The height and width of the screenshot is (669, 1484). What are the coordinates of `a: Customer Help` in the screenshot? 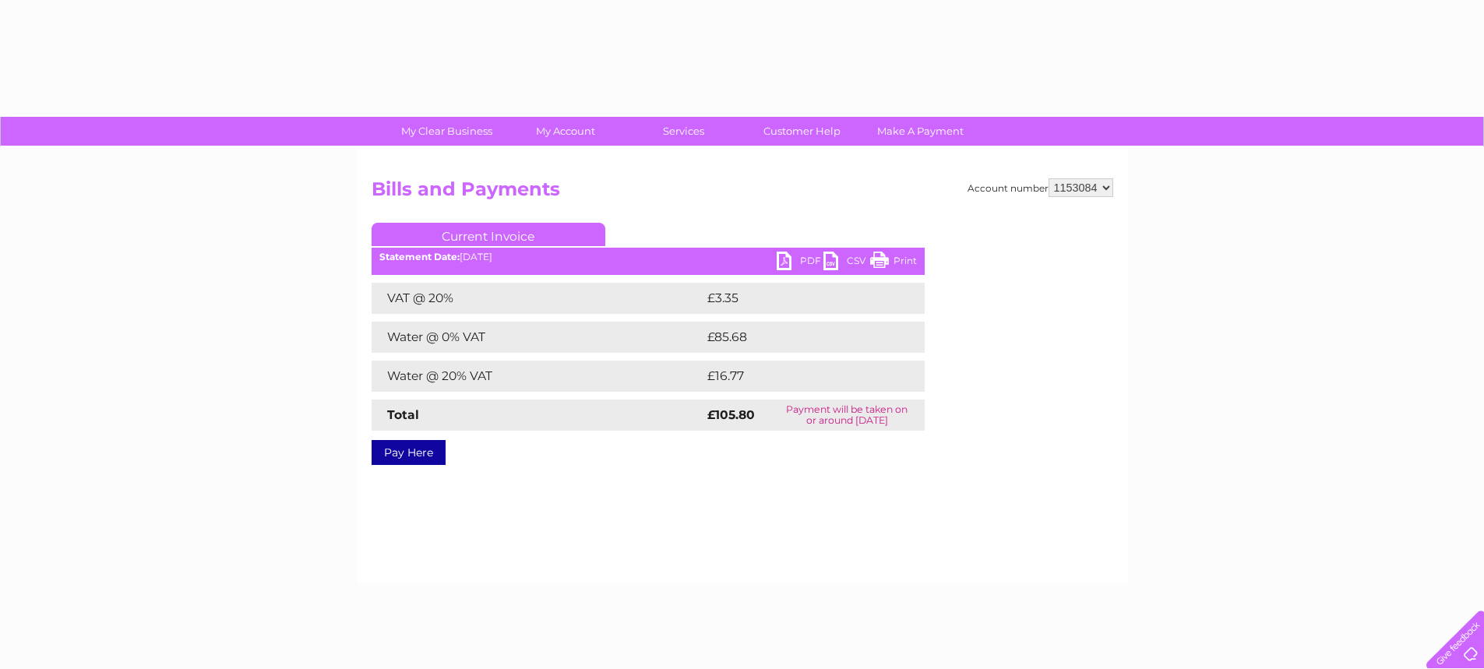 It's located at (801, 131).